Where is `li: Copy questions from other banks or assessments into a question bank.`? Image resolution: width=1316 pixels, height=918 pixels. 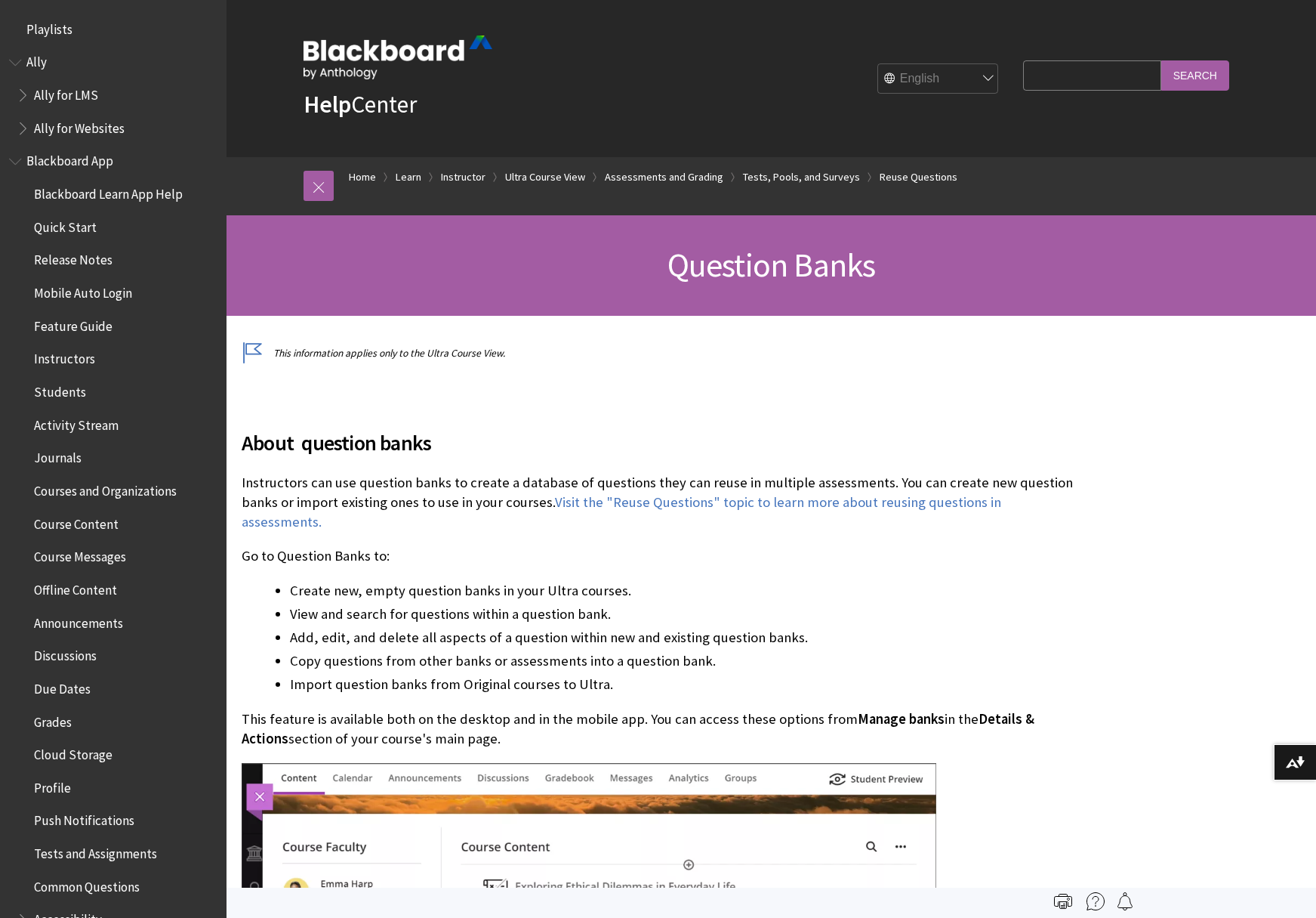 li: Copy questions from other banks or assessments into a question bank. is located at coordinates (683, 661).